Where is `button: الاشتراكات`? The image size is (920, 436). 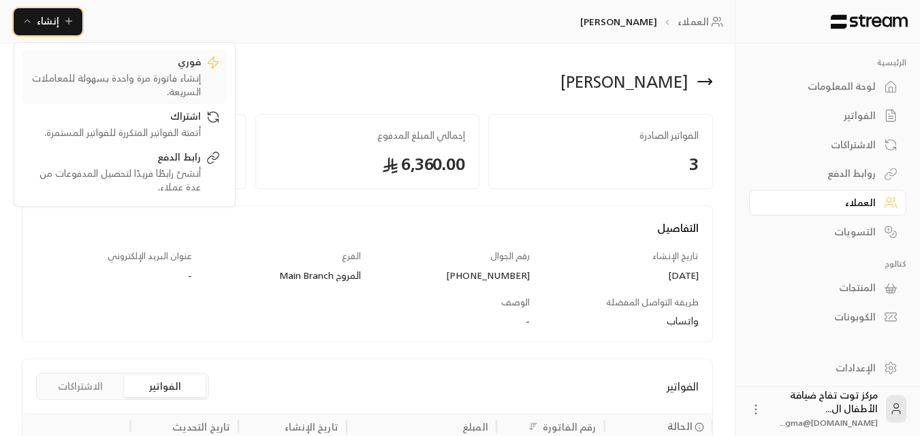
button: الاشتراكات is located at coordinates (80, 387).